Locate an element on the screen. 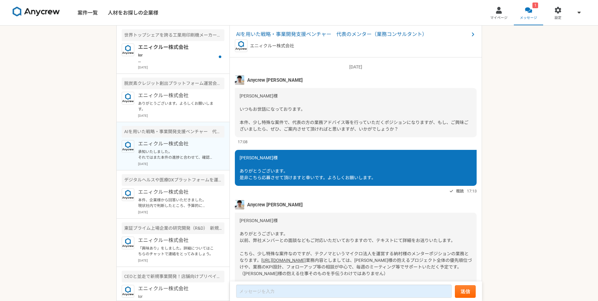  p: 「興味あり」をしました。詳細についてはこちらのチャットで連絡をとってみましょう。 is located at coordinates (177, 251).